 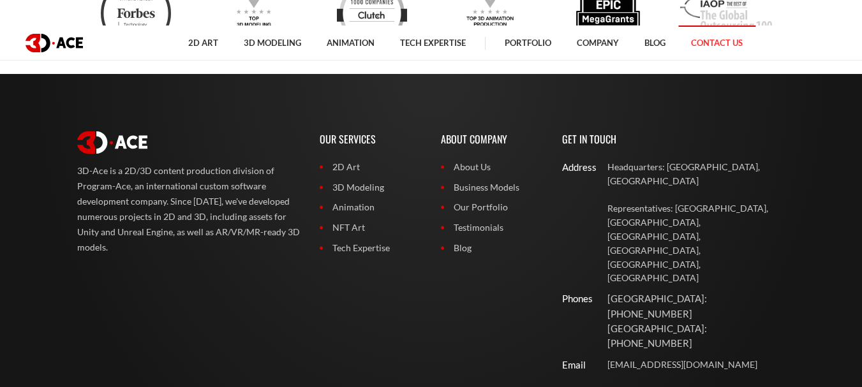 I want to click on div: Address, so click(x=572, y=167).